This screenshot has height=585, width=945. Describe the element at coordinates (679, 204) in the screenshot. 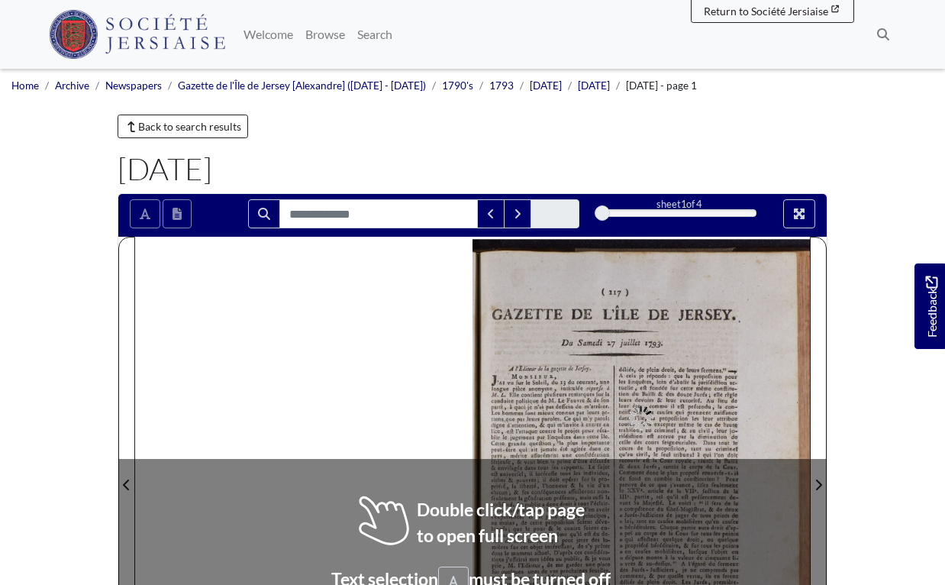

I see `div: sheet of 4` at that location.